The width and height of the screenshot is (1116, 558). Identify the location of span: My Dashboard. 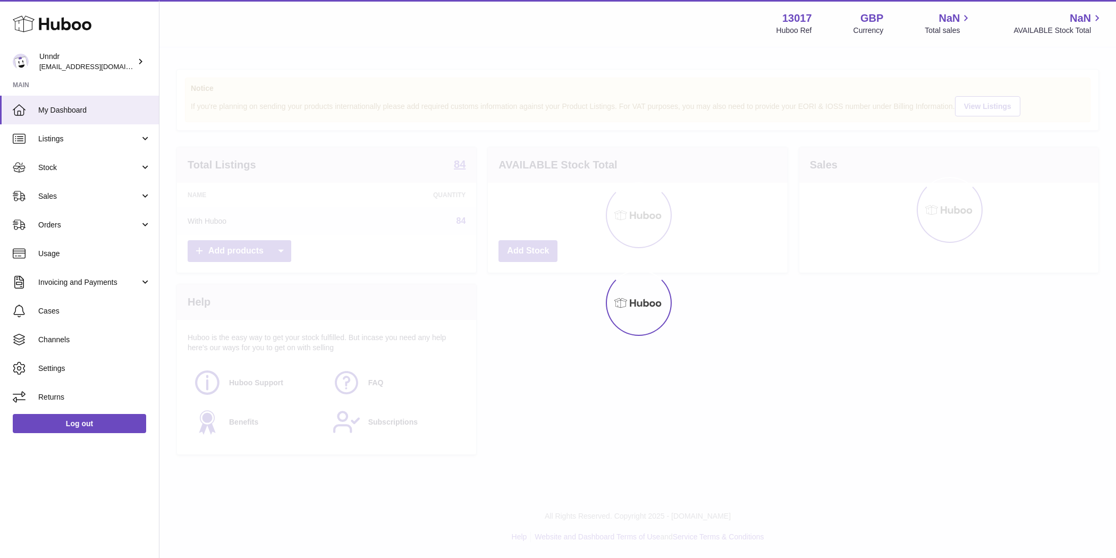
(95, 110).